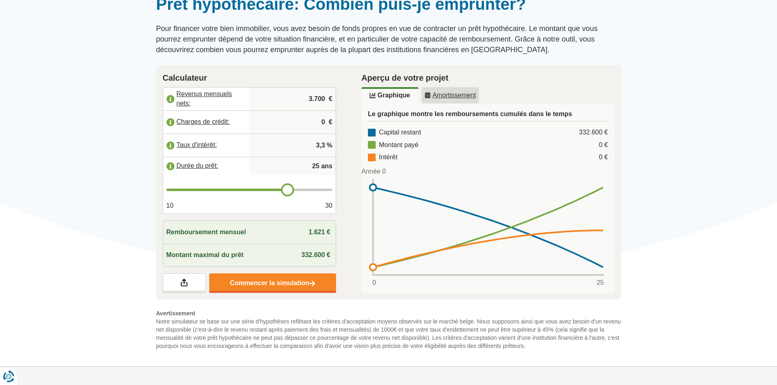 The width and height of the screenshot is (777, 385). What do you see at coordinates (389, 330) in the screenshot?
I see `p: Notre simulateur se base sur une série d'hypothèses reflétant les critères d'acceptation moyens o...` at bounding box center [389, 330].